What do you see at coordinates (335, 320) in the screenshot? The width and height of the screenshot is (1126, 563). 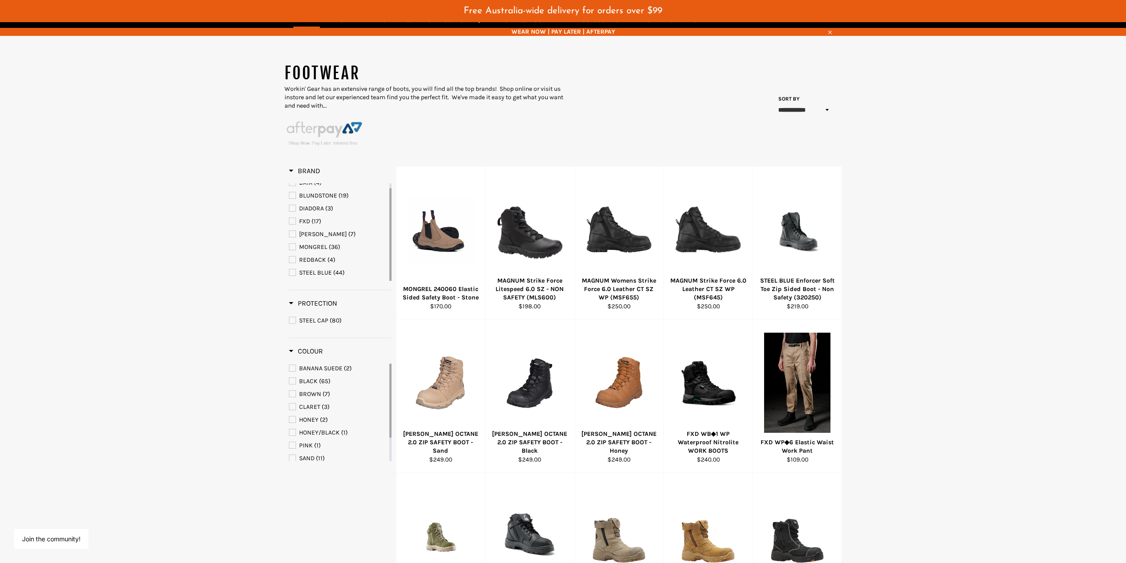 I see `span: (80)` at bounding box center [335, 320].